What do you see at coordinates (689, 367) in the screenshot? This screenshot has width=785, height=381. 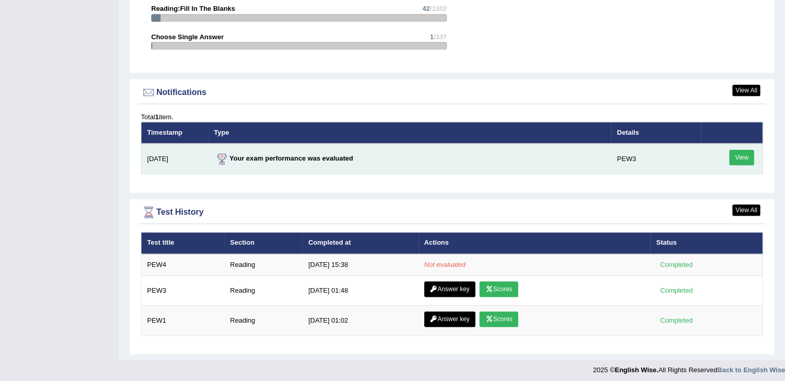 I see `div: 2025 © All Rights Reserved` at bounding box center [689, 367].